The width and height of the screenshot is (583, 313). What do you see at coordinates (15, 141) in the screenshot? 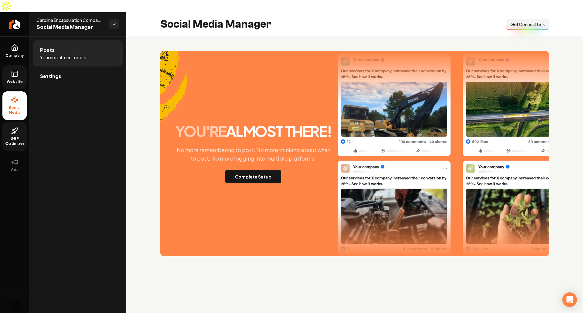
I see `span: GBP Optimizer` at bounding box center [15, 141].